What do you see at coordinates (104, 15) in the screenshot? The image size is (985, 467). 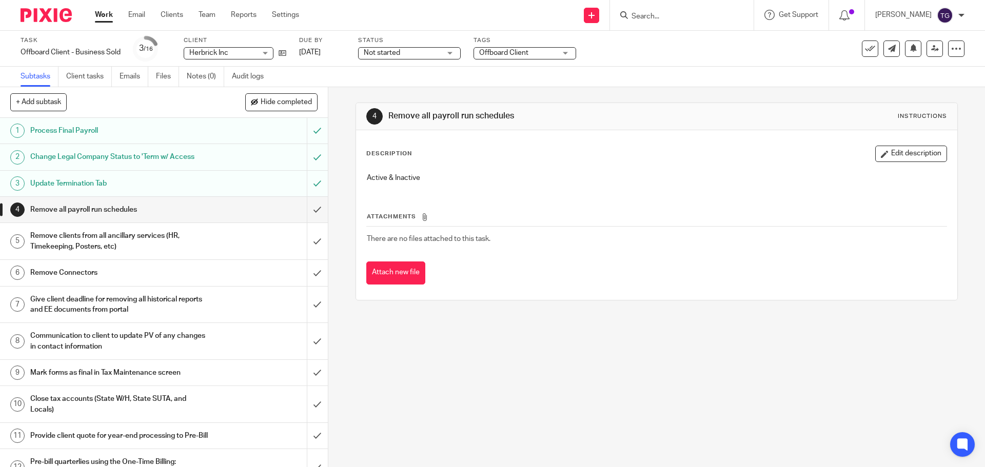 I see `a: Work` at bounding box center [104, 15].